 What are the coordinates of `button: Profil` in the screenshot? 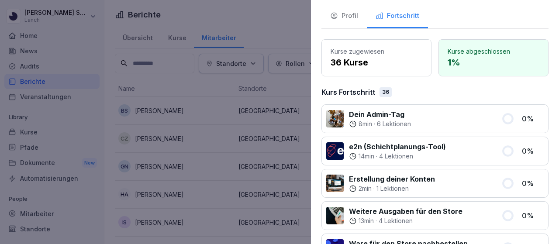 It's located at (344, 17).